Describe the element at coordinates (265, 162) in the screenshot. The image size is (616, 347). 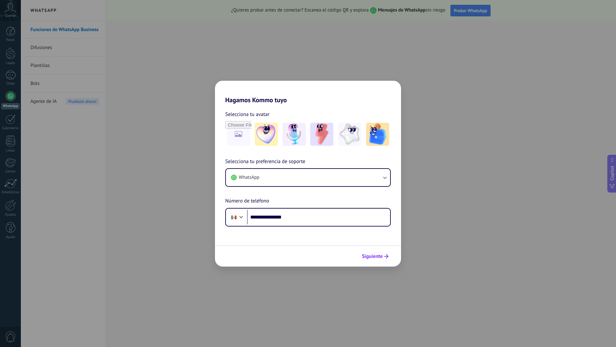
I see `span: Selecciona tu preferencia de soporte` at that location.